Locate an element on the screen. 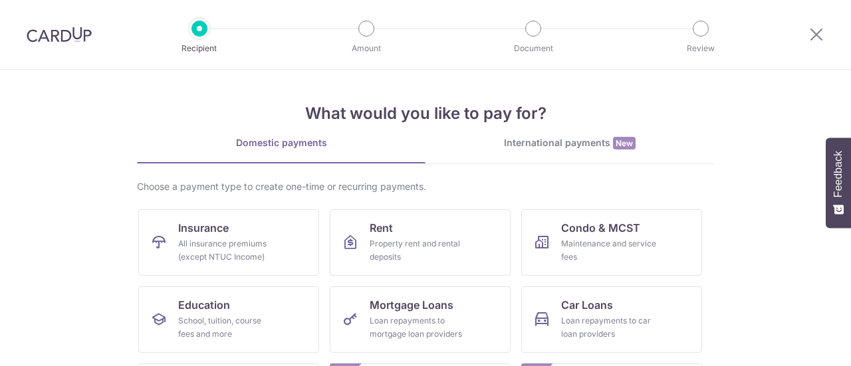  div: Property rent and rental deposits is located at coordinates (418, 251).